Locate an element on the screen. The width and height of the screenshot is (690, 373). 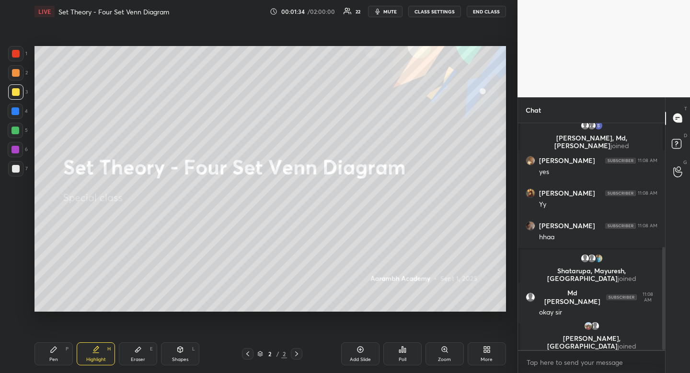
h4: Set Theory - Four Set Venn Diagram is located at coordinates (113, 11).